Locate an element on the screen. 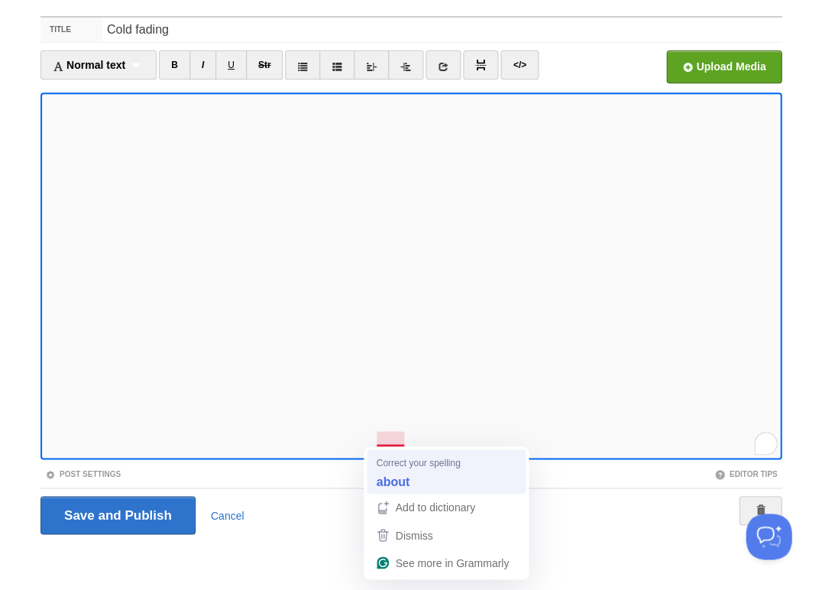  a: B is located at coordinates (174, 65).